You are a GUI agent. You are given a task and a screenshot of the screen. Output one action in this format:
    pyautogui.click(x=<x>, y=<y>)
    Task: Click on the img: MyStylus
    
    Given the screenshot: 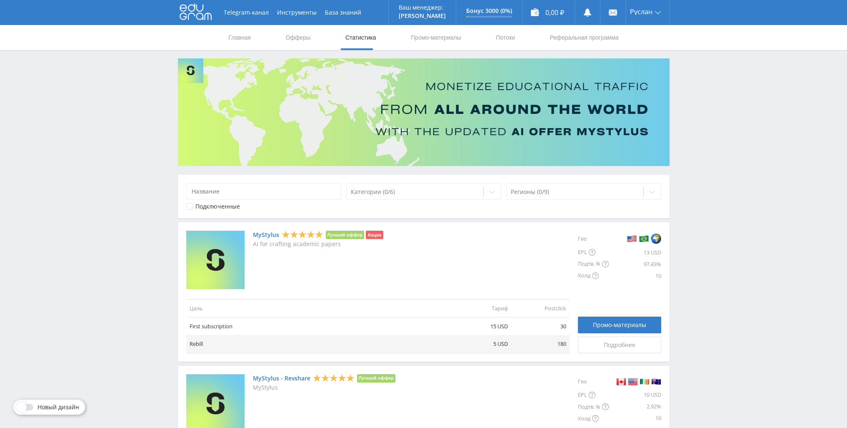 What is the action you would take?
    pyautogui.click(x=215, y=260)
    